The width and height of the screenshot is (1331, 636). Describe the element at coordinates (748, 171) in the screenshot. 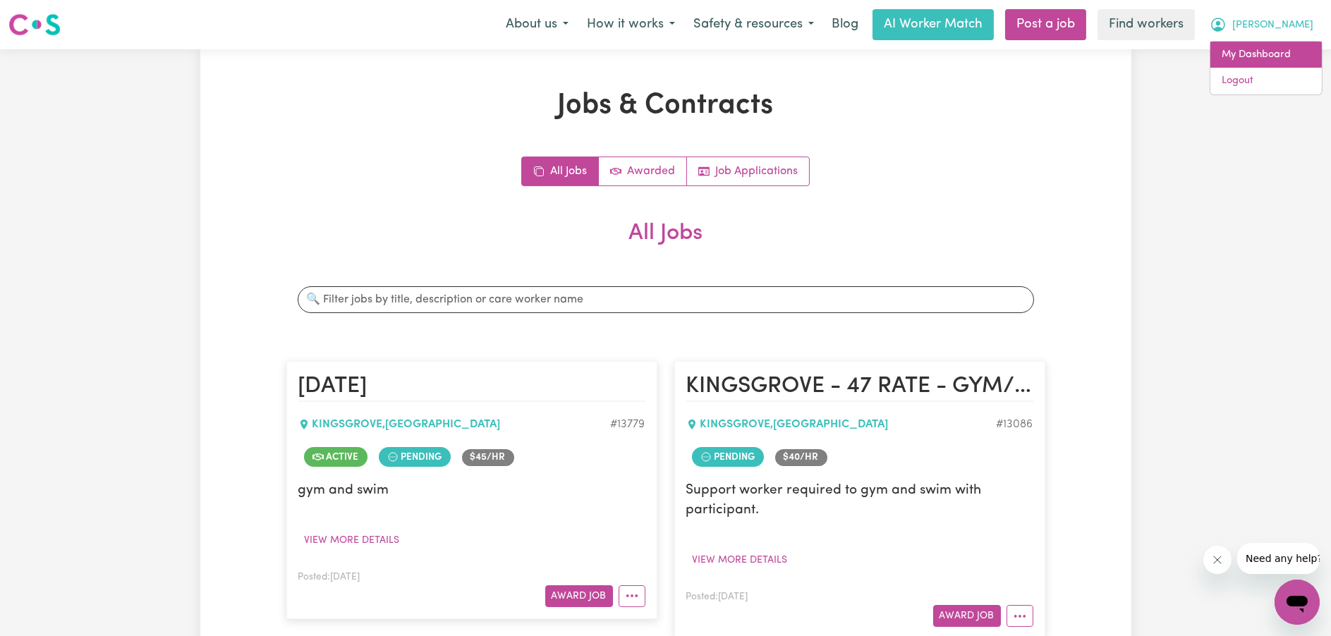

I see `a: Job applications` at that location.